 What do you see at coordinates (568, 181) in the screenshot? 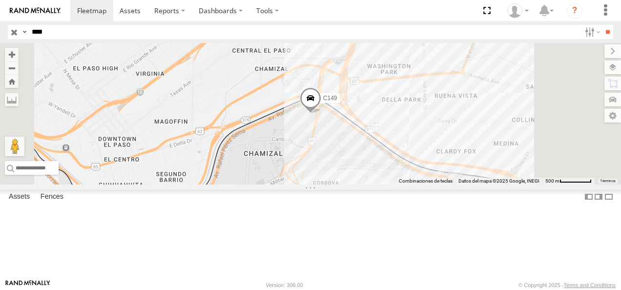
I see `button: Escala del mapa: 500 m por 62 píxeles` at bounding box center [568, 181].